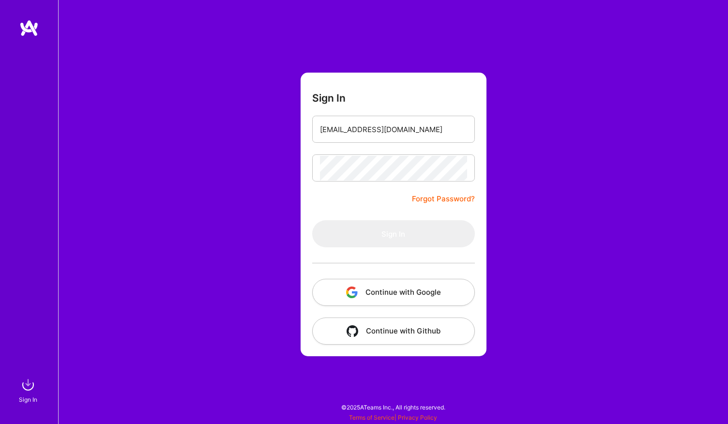  Describe the element at coordinates (29, 28) in the screenshot. I see `img: logo` at that location.